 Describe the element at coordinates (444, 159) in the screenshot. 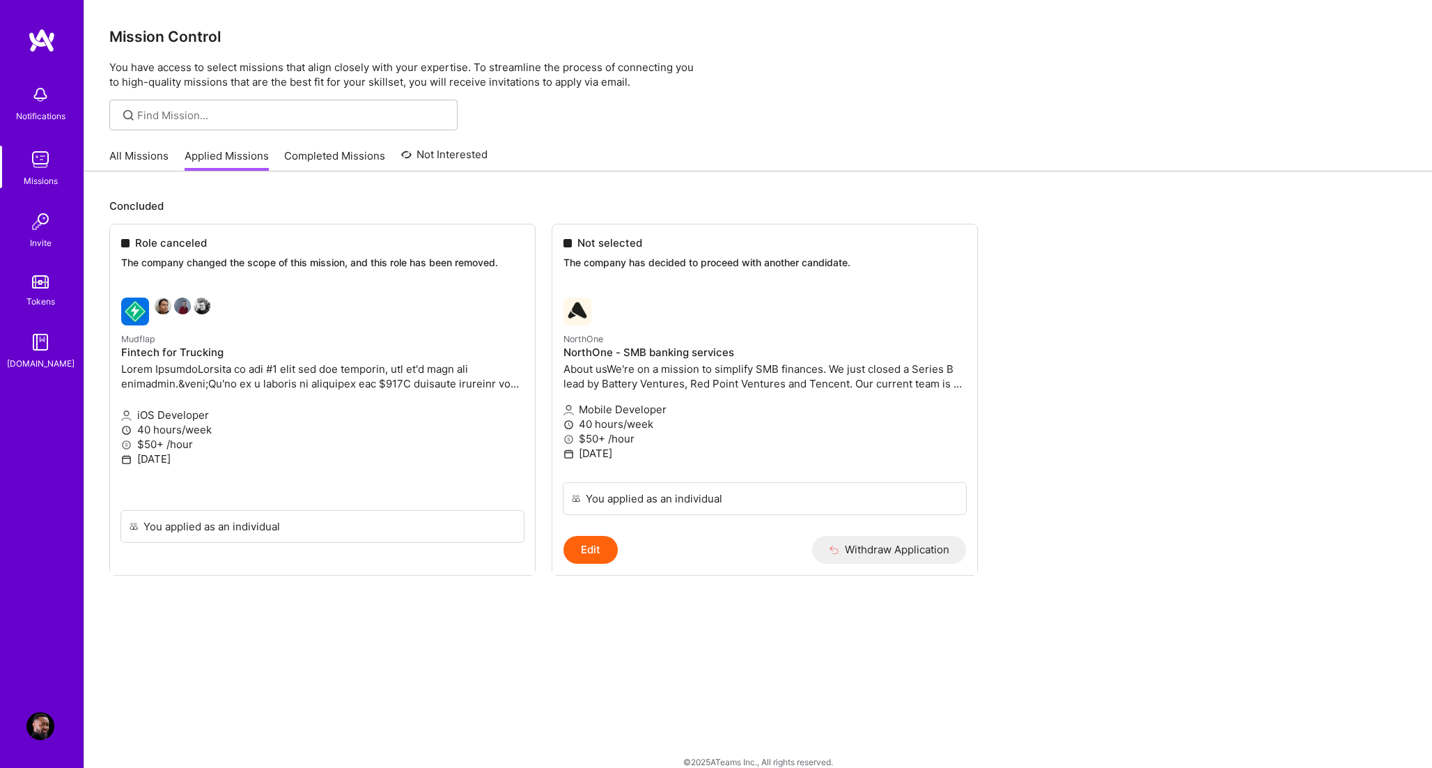

I see `a: Not Interested` at that location.